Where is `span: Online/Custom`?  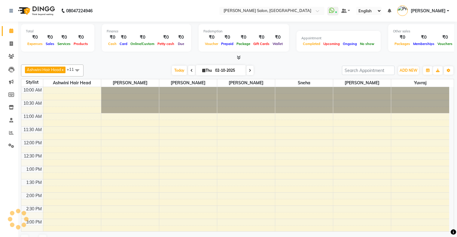 span: Online/Custom is located at coordinates (142, 44).